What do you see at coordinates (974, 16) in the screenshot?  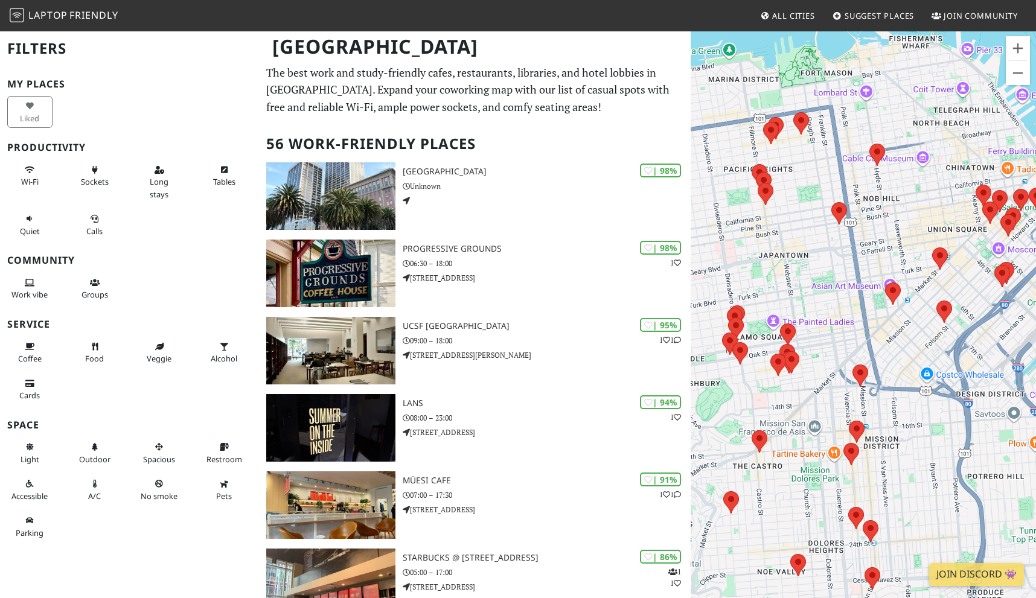 I see `a: Join Community` at bounding box center [974, 16].